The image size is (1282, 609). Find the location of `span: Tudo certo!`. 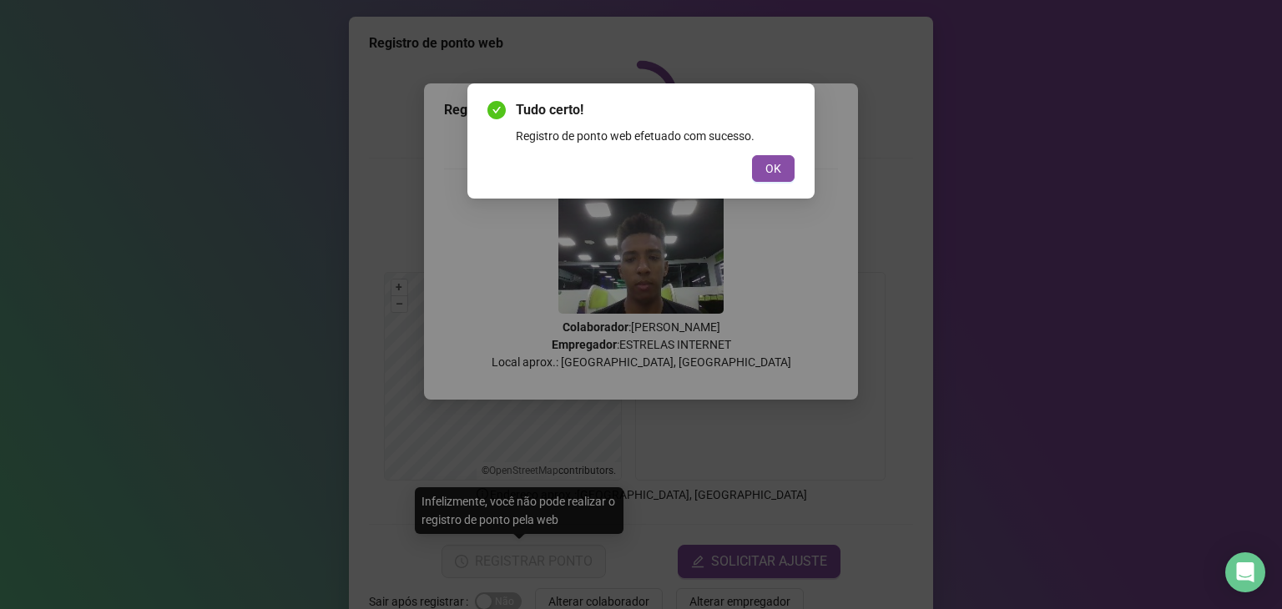

span: Tudo certo! is located at coordinates (655, 110).